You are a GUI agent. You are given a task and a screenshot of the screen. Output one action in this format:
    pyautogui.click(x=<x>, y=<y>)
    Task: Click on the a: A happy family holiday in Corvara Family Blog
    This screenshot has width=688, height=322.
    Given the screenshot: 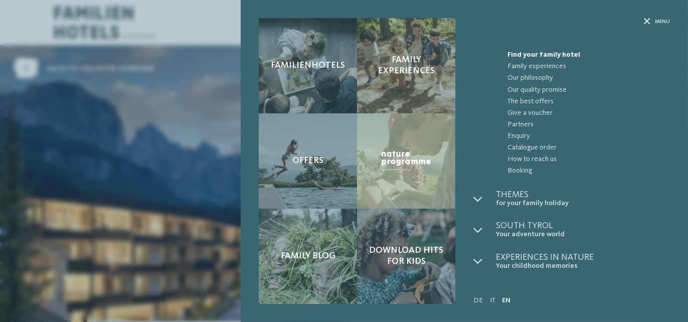 What is the action you would take?
    pyautogui.click(x=308, y=256)
    